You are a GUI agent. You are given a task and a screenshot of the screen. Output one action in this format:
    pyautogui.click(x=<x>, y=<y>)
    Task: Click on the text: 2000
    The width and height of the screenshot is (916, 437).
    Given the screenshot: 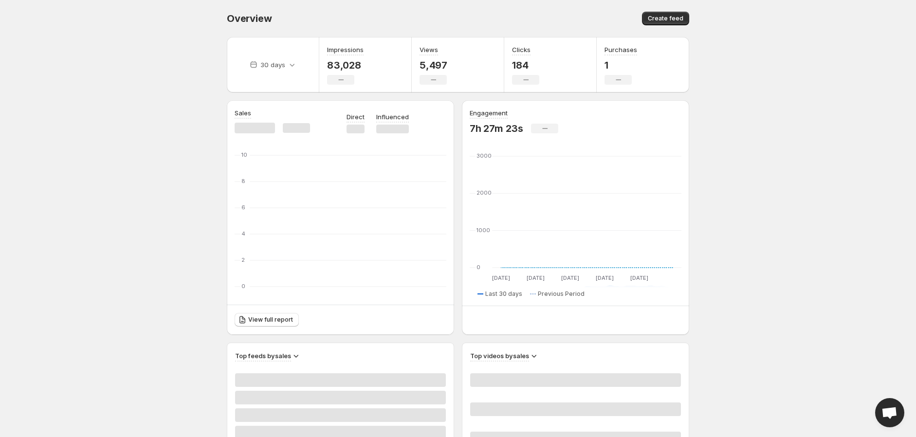 What is the action you would take?
    pyautogui.click(x=484, y=193)
    